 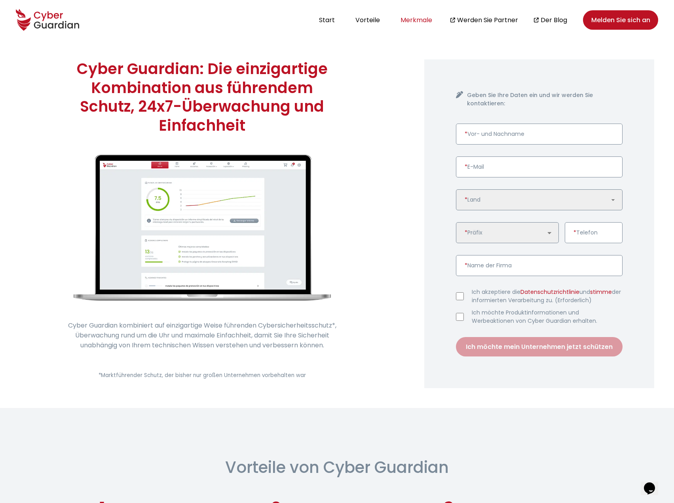 I want to click on font: *Marktführender Schutz, der bisher nur großen Unternehmen vorbehalten war, so click(x=202, y=375).